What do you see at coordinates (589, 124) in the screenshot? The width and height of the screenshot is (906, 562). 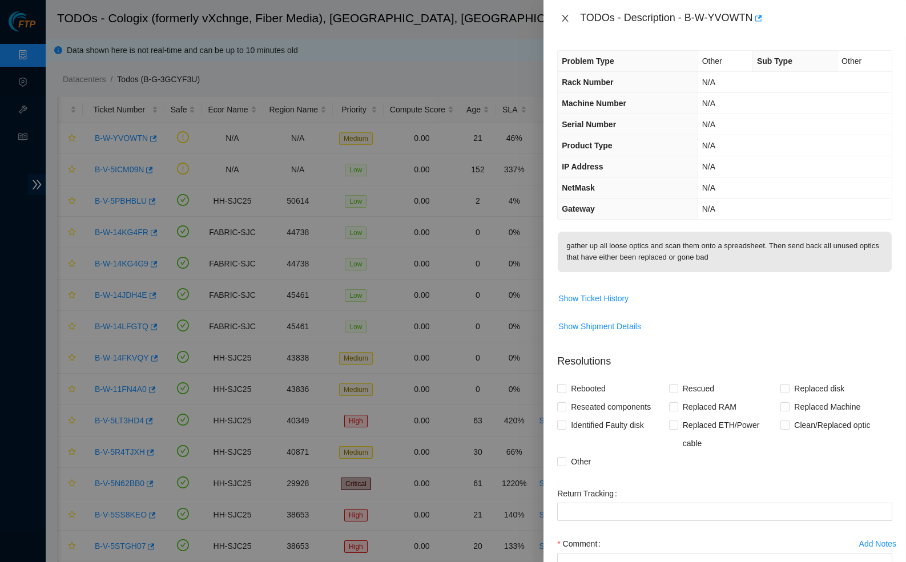 I see `span: Serial Number` at bounding box center [589, 124].